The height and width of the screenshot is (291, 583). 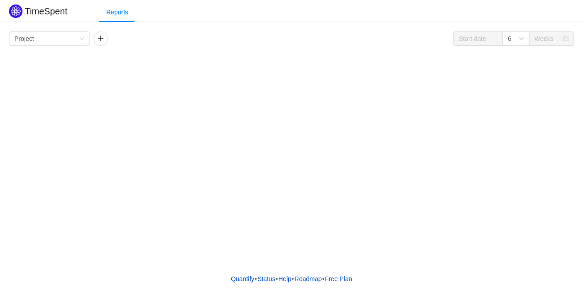 What do you see at coordinates (285, 279) in the screenshot?
I see `a: Help` at bounding box center [285, 279].